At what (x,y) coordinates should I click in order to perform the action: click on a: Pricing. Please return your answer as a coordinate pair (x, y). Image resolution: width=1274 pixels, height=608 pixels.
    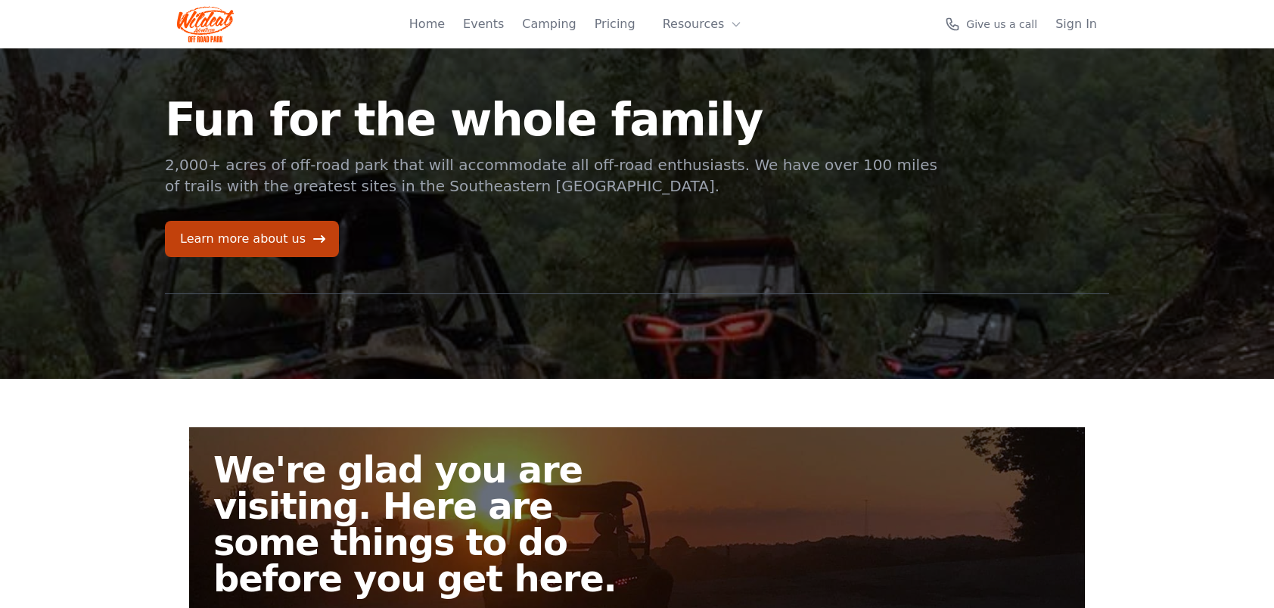
    Looking at the image, I should click on (615, 24).